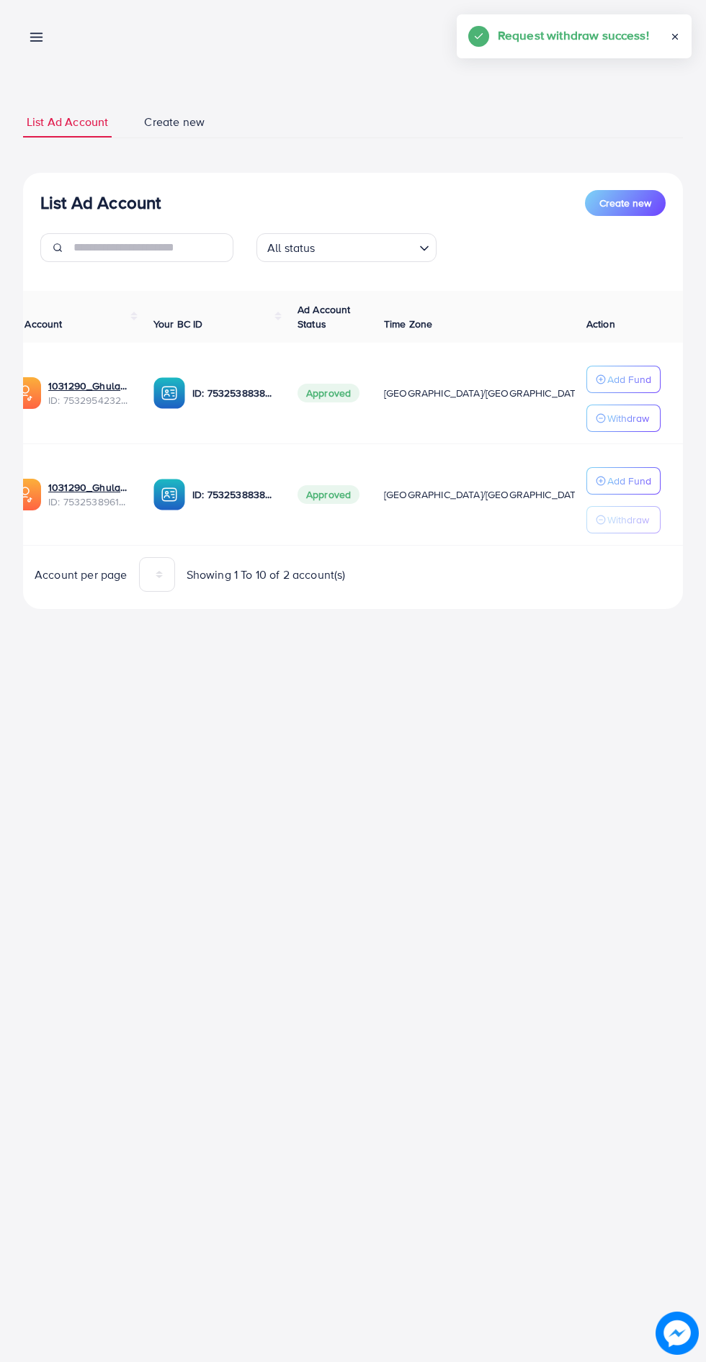 The height and width of the screenshot is (1362, 706). I want to click on img: image, so click(677, 1334).